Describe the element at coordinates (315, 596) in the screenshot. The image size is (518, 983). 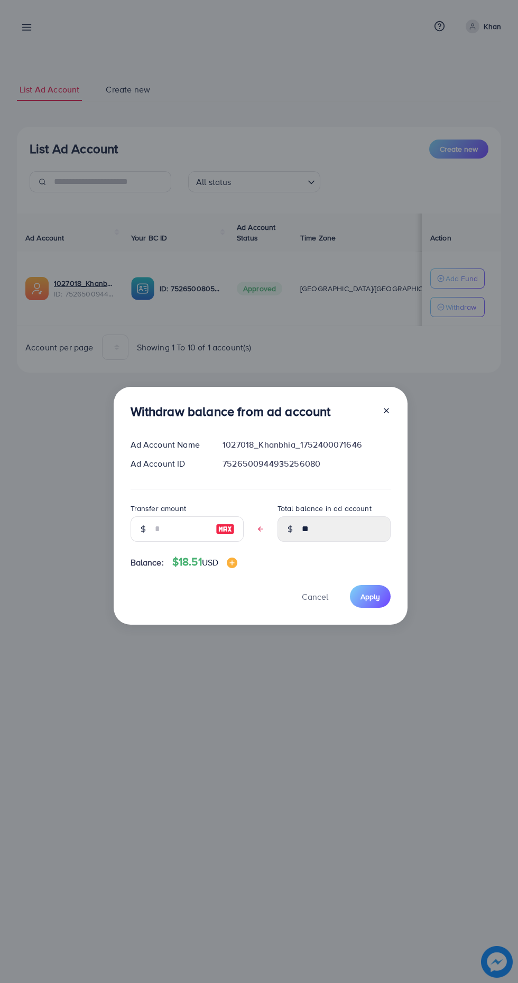
I see `button: Cancel` at that location.